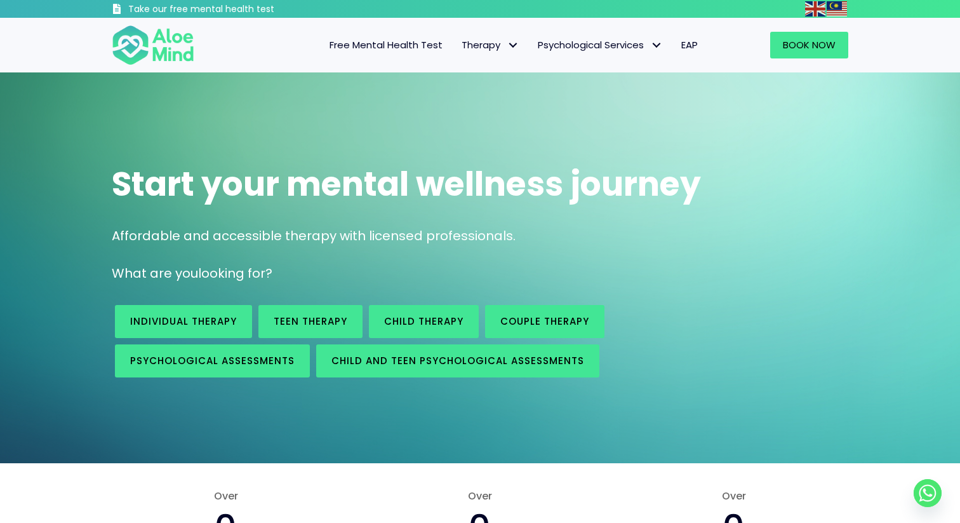  I want to click on a: EAP, so click(690, 45).